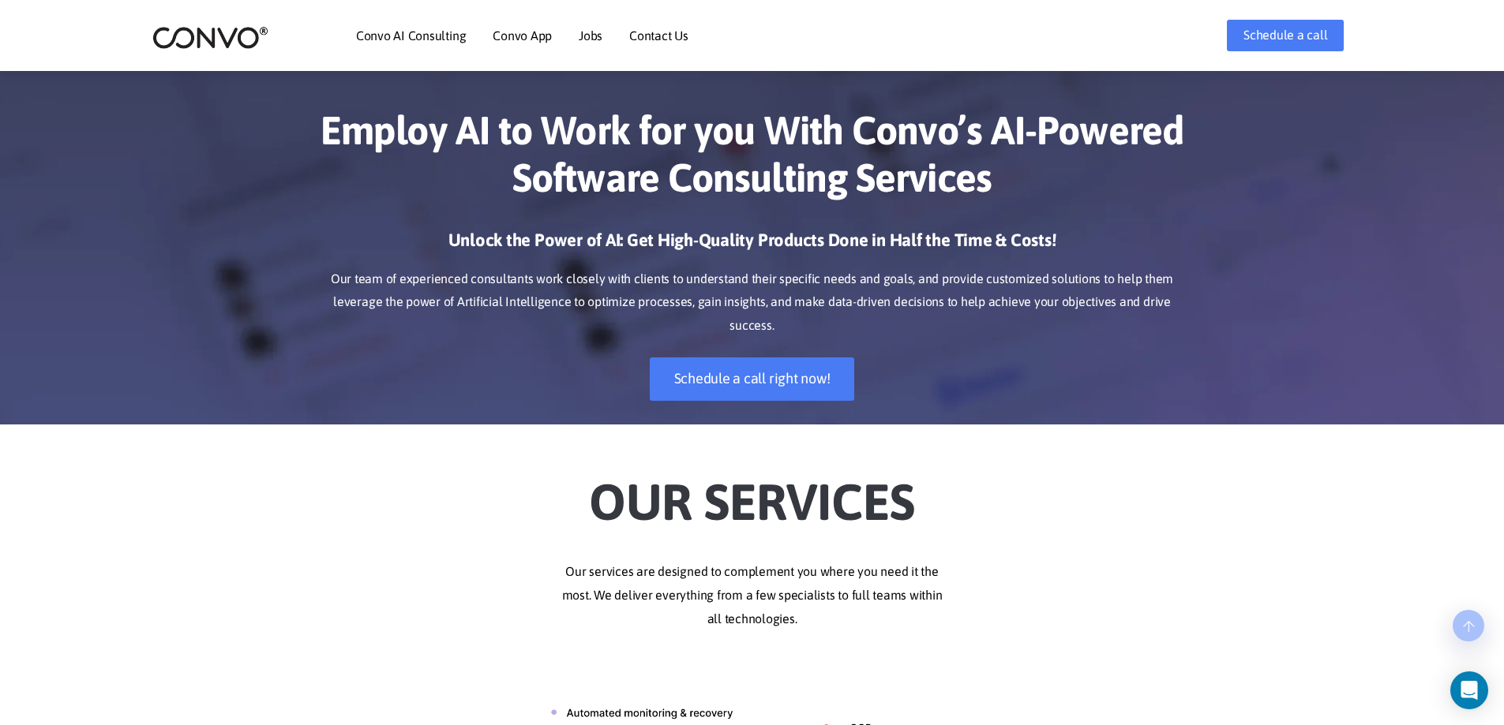 Image resolution: width=1504 pixels, height=725 pixels. What do you see at coordinates (410, 36) in the screenshot?
I see `a: Convo AI Consulting` at bounding box center [410, 36].